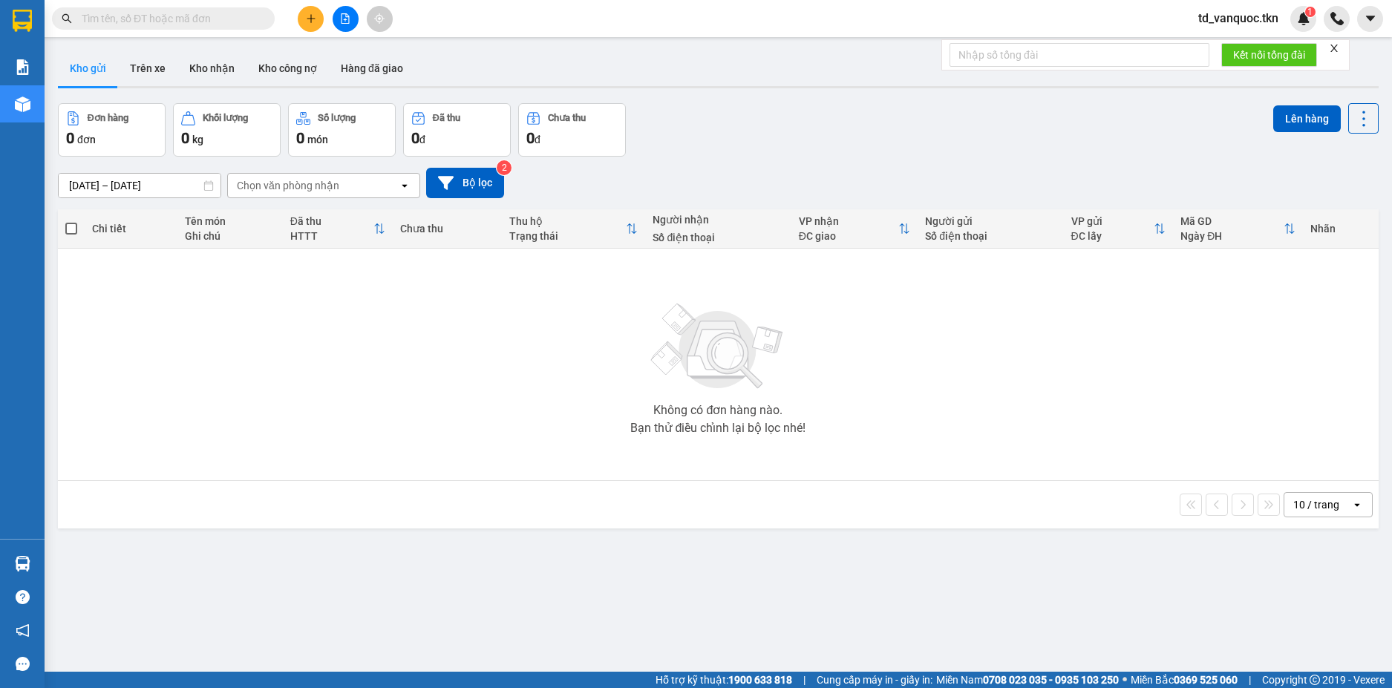 The image size is (1392, 688). What do you see at coordinates (1079, 55) in the screenshot?
I see `input: Nhập số tổng đài` at bounding box center [1079, 55].